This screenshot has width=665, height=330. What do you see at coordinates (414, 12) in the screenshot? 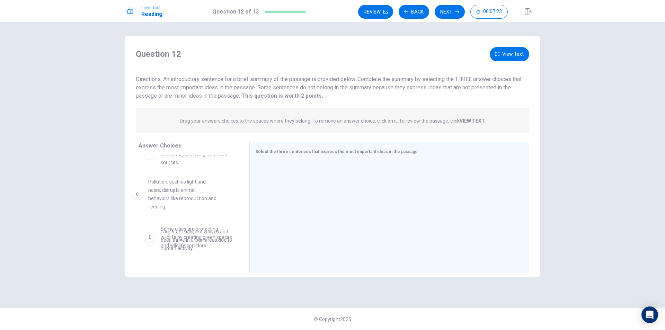
I see `button: Back` at bounding box center [414, 12].